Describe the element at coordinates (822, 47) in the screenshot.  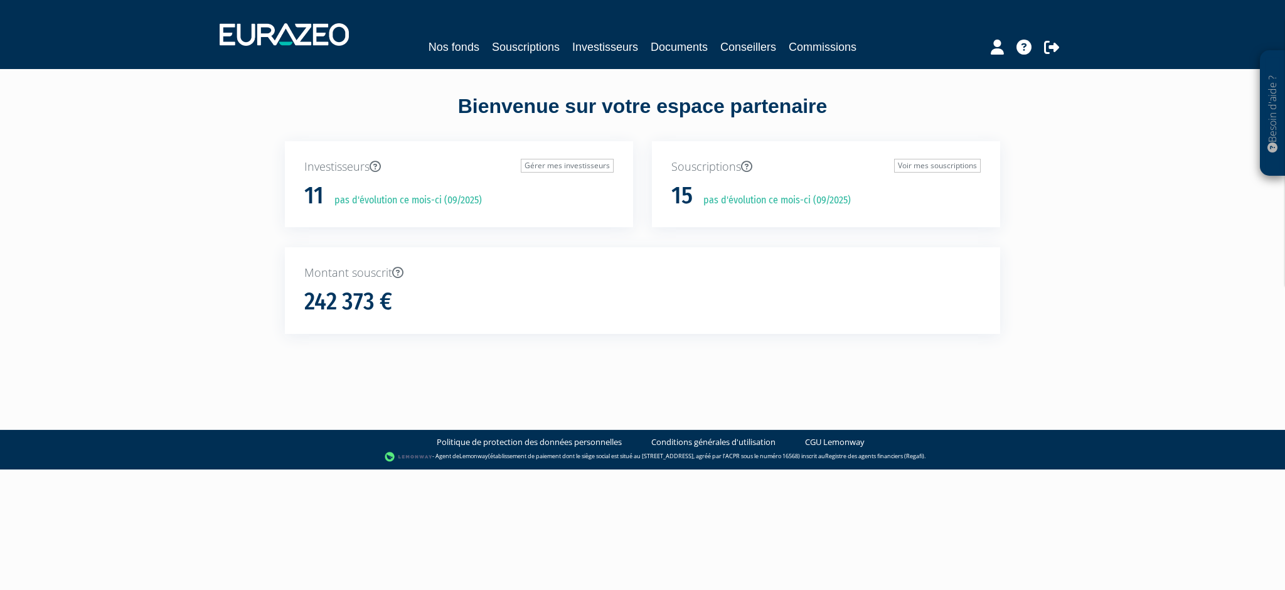
I see `a: Commissions` at that location.